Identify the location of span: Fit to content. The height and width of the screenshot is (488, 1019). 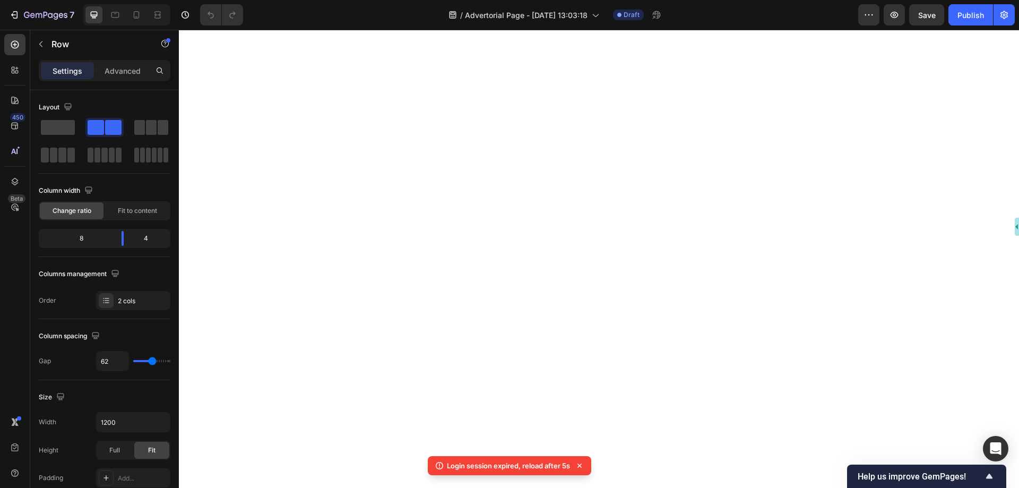
(137, 211).